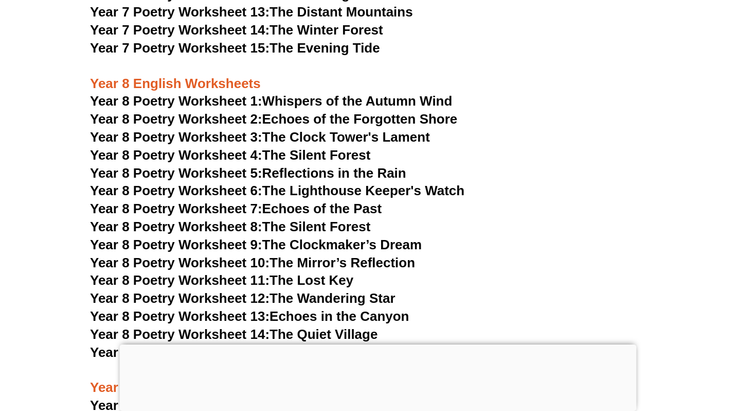 The width and height of the screenshot is (756, 411). Describe the element at coordinates (230, 226) in the screenshot. I see `a: Year 8 Poetry Worksheet 8:The Silent Forest` at that location.